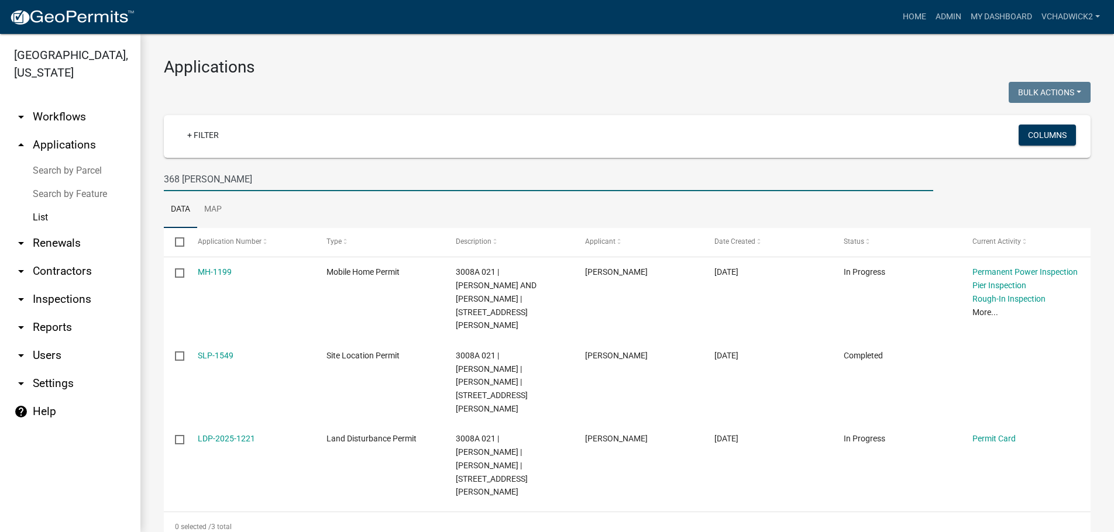 Image resolution: width=1114 pixels, height=532 pixels. Describe the element at coordinates (496, 298) in the screenshot. I see `span: 3008A 021 | JAMES AND ASHLEY ALTMAN | 368 RIDGEWAY CIR` at that location.